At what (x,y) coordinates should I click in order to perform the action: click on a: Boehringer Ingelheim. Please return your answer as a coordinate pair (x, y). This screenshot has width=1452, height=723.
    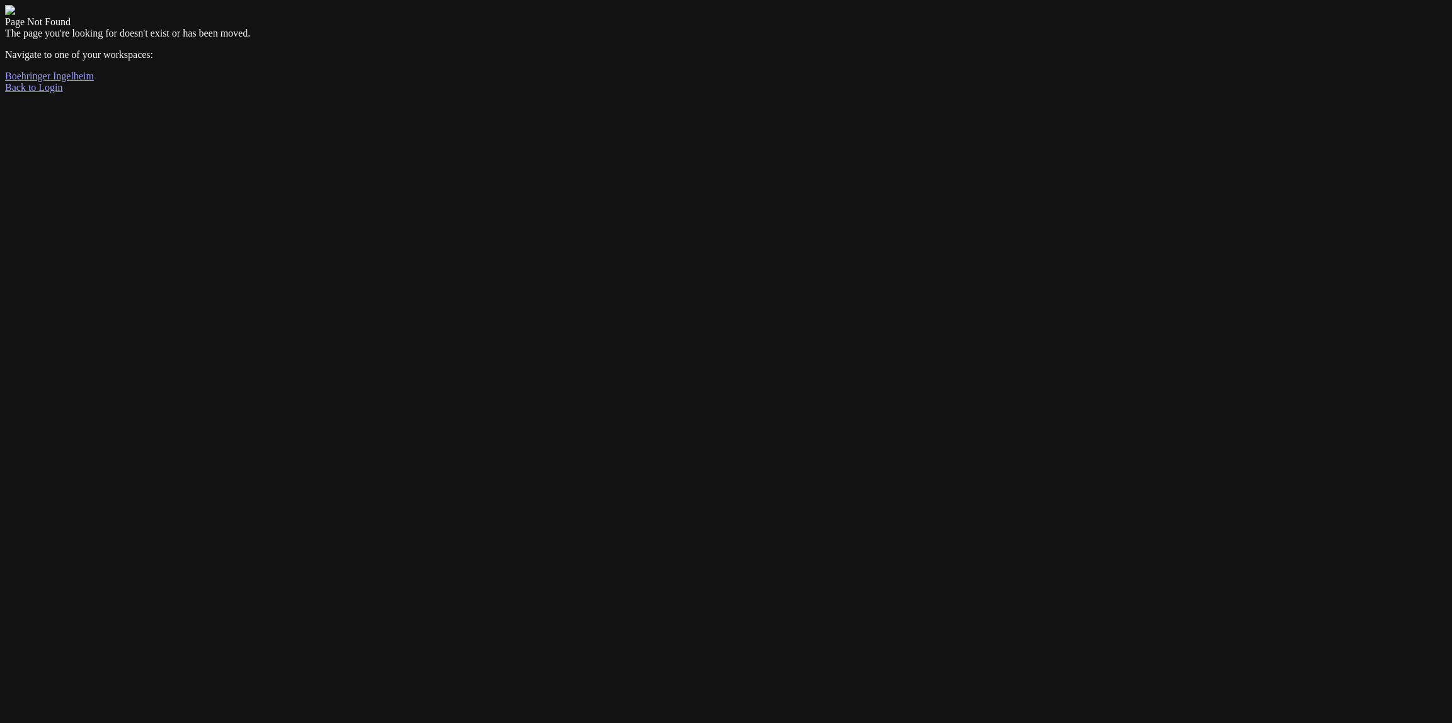
    Looking at the image, I should click on (49, 76).